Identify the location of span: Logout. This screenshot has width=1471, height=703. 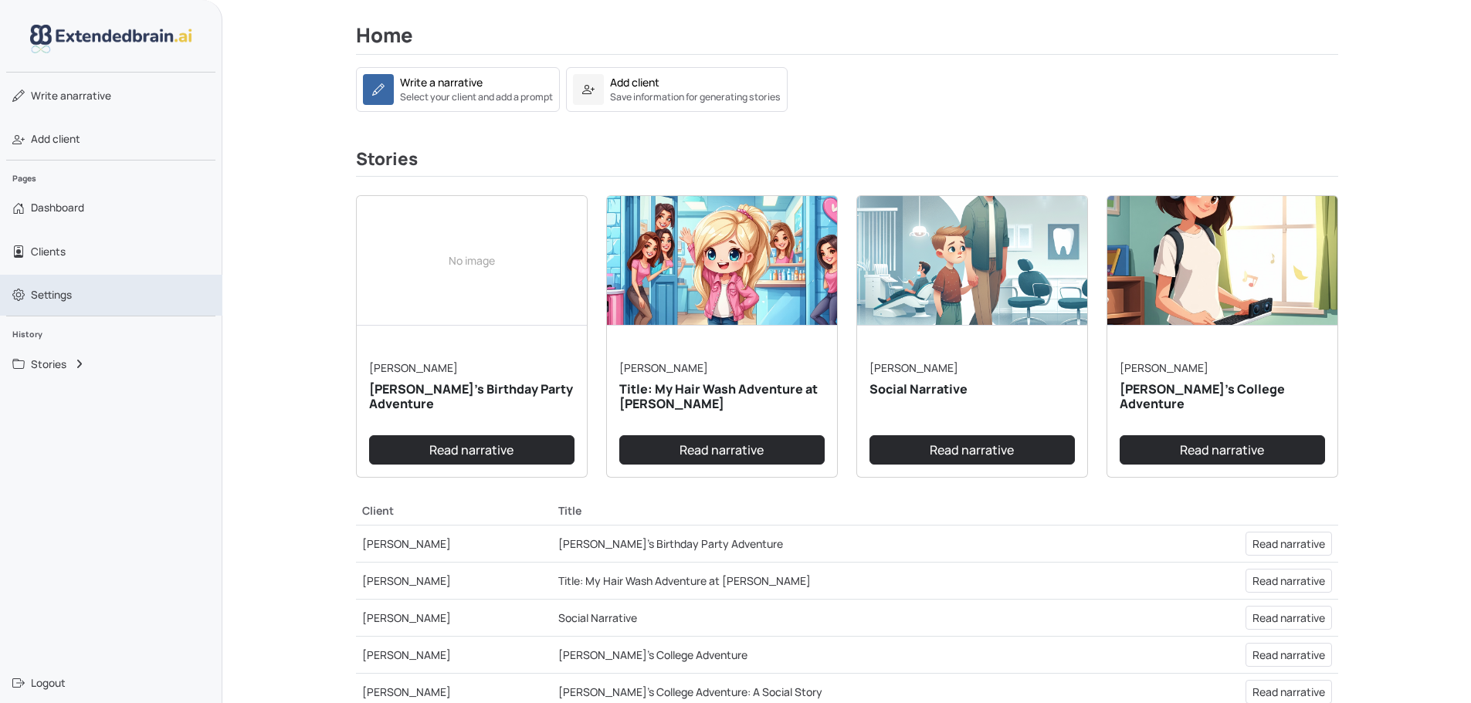
(48, 683).